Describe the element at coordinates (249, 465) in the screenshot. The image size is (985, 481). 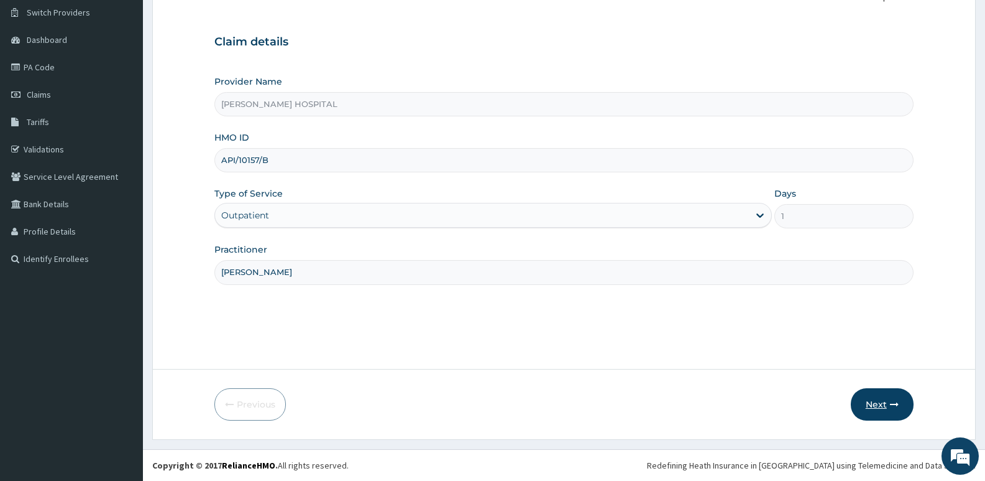
I see `a: RelianceHMO` at that location.